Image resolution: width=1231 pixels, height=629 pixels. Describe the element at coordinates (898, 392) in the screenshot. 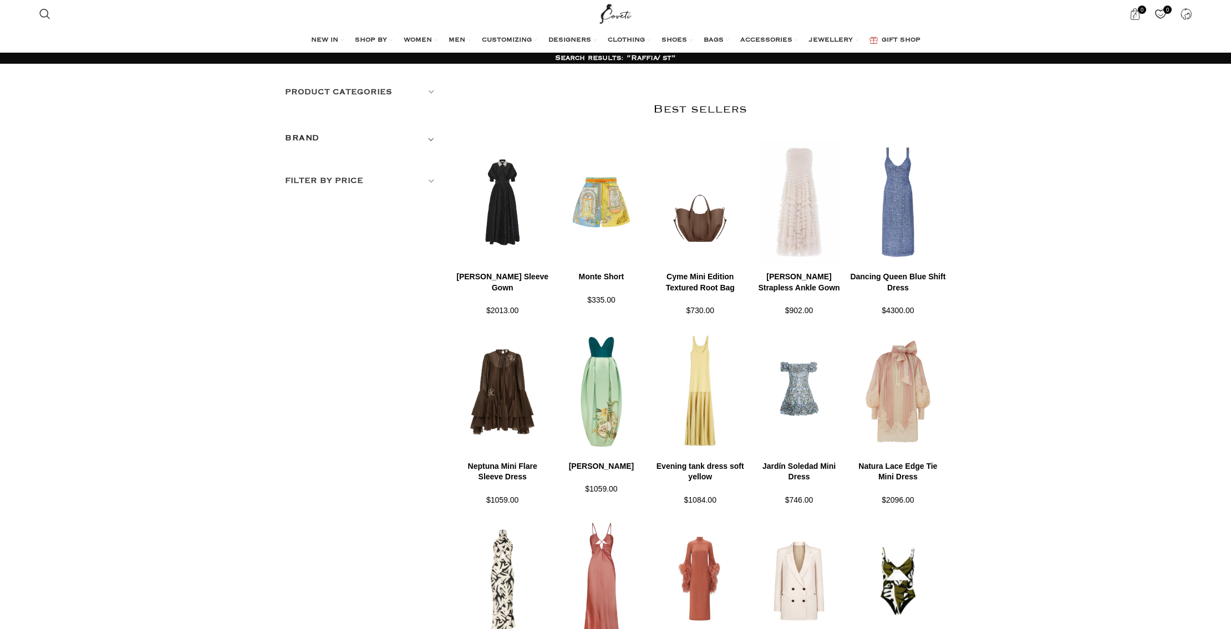

I see `img: Zimmermann-Natura-Lace-Edge-Tie-Mini-Dress.jpg` at that location.